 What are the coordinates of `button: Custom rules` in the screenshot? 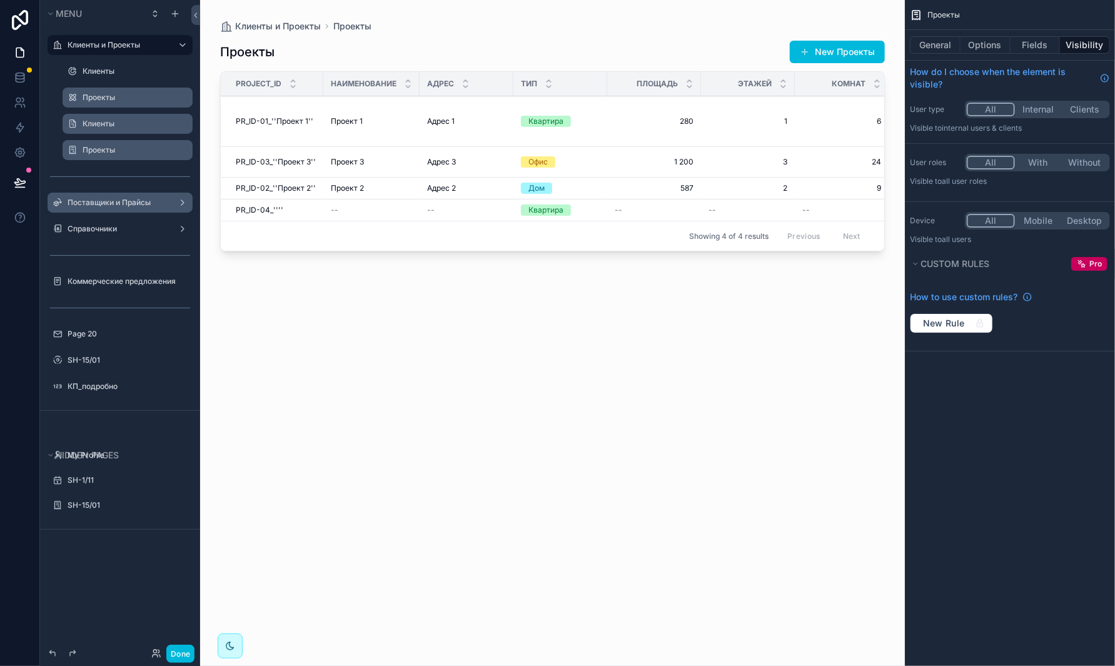 It's located at (988, 264).